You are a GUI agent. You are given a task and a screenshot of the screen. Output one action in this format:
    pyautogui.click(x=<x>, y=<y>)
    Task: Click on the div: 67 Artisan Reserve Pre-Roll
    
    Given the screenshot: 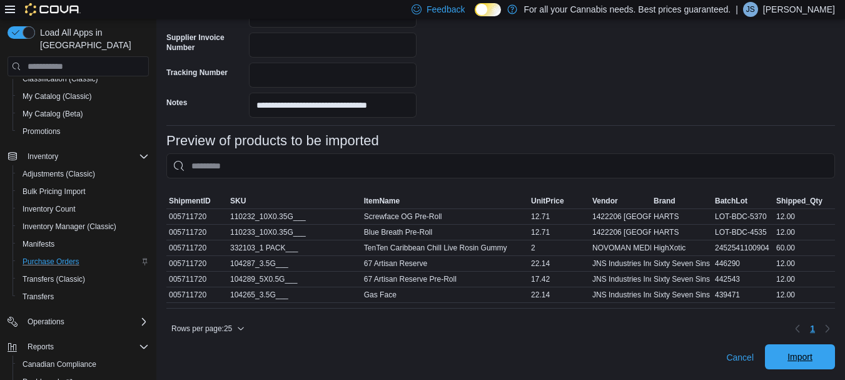 What is the action you would take?
    pyautogui.click(x=445, y=279)
    